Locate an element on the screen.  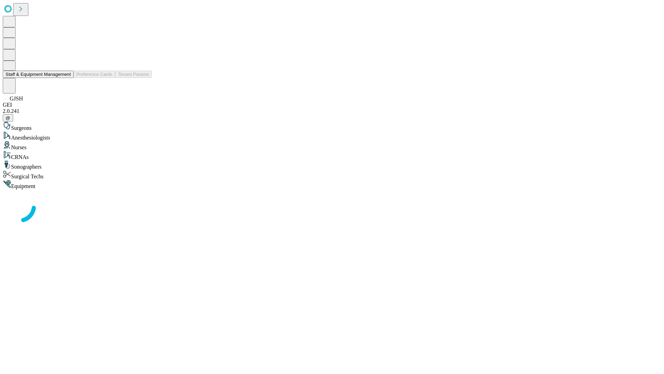
div: 2.0.241 is located at coordinates (332, 111).